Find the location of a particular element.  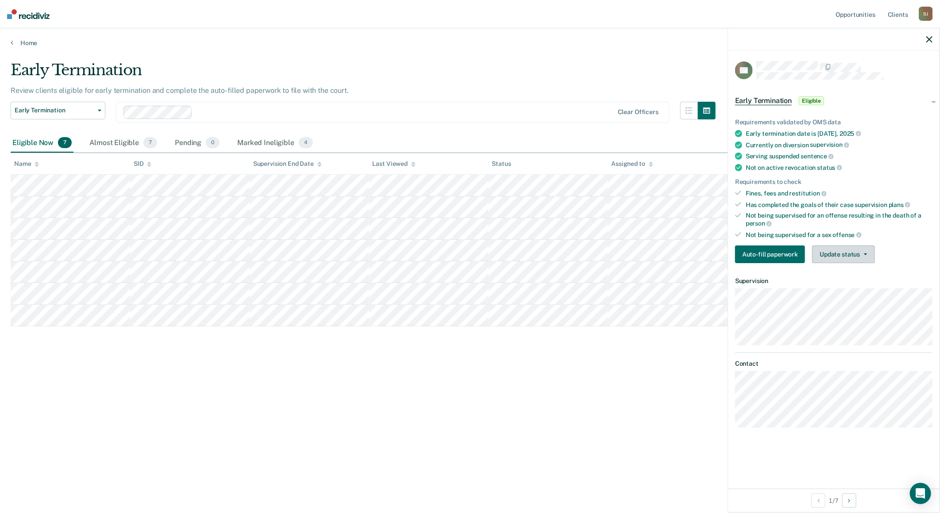

span: plans is located at coordinates (899, 205).